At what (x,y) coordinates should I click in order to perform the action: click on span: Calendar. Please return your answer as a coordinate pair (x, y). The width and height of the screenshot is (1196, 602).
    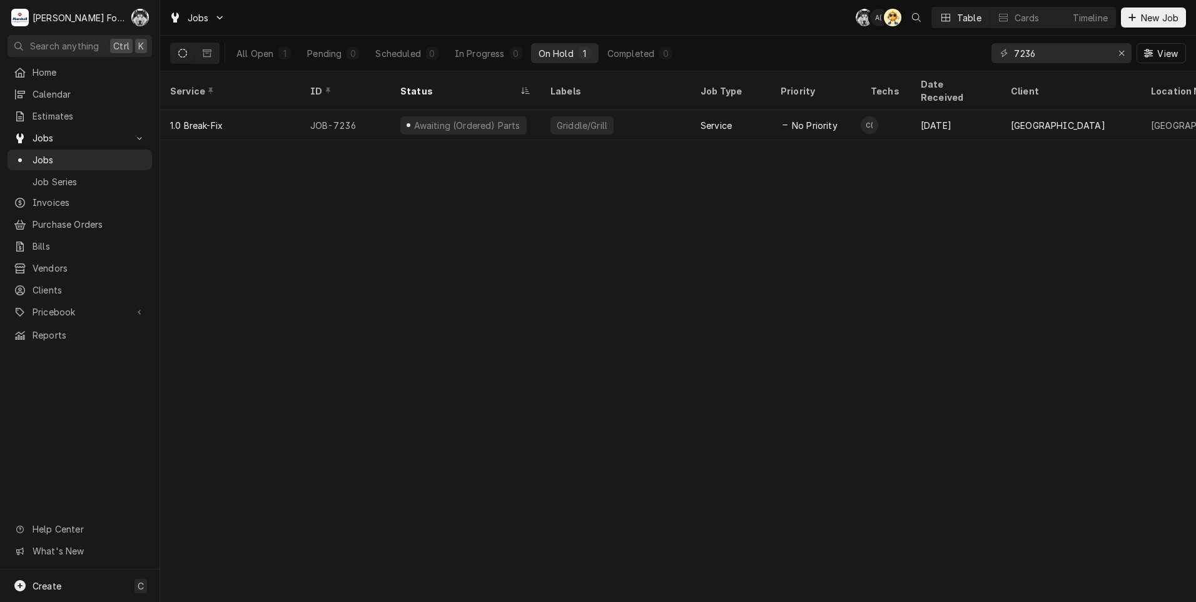
    Looking at the image, I should click on (89, 94).